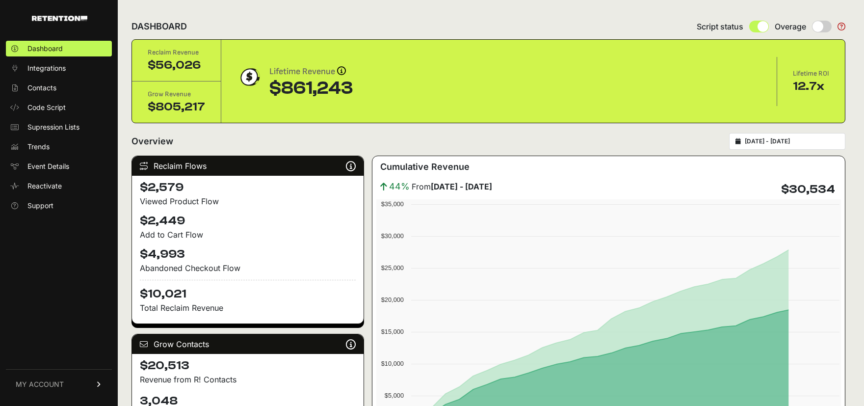  Describe the element at coordinates (393, 299) in the screenshot. I see `text: $20,000` at that location.